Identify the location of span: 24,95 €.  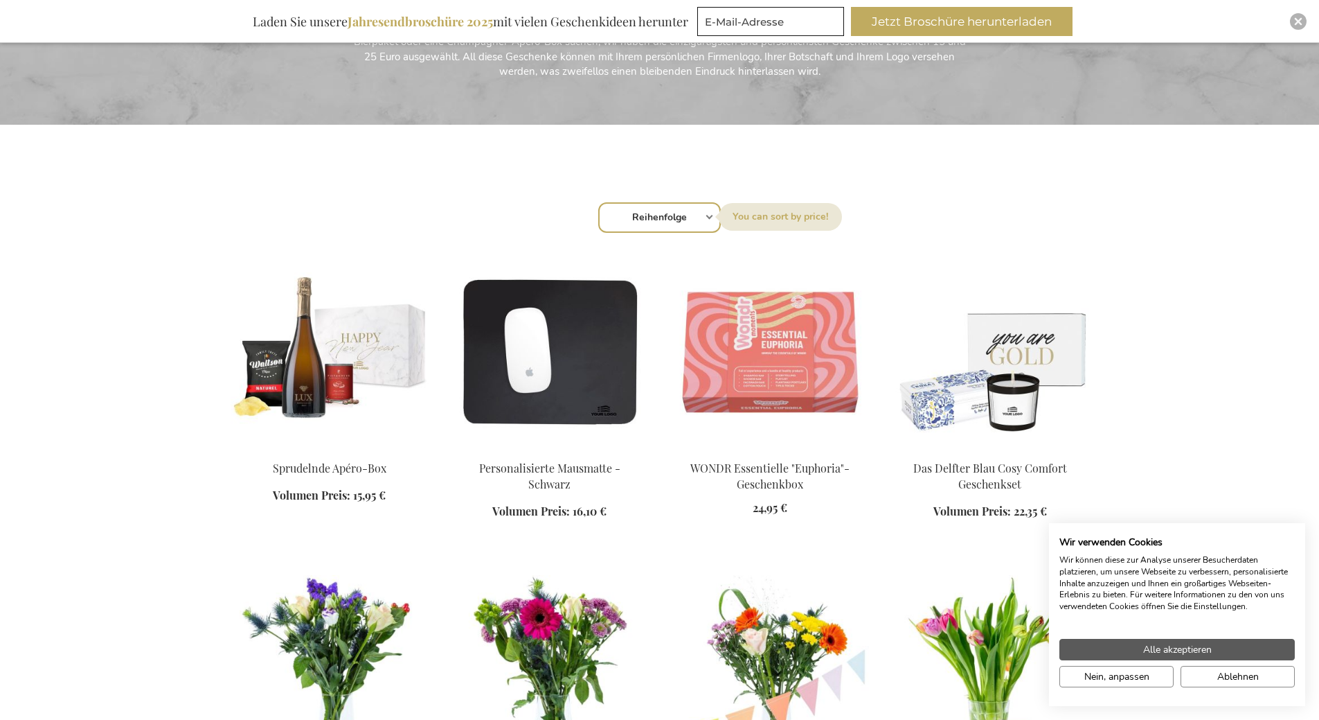
(770, 507).